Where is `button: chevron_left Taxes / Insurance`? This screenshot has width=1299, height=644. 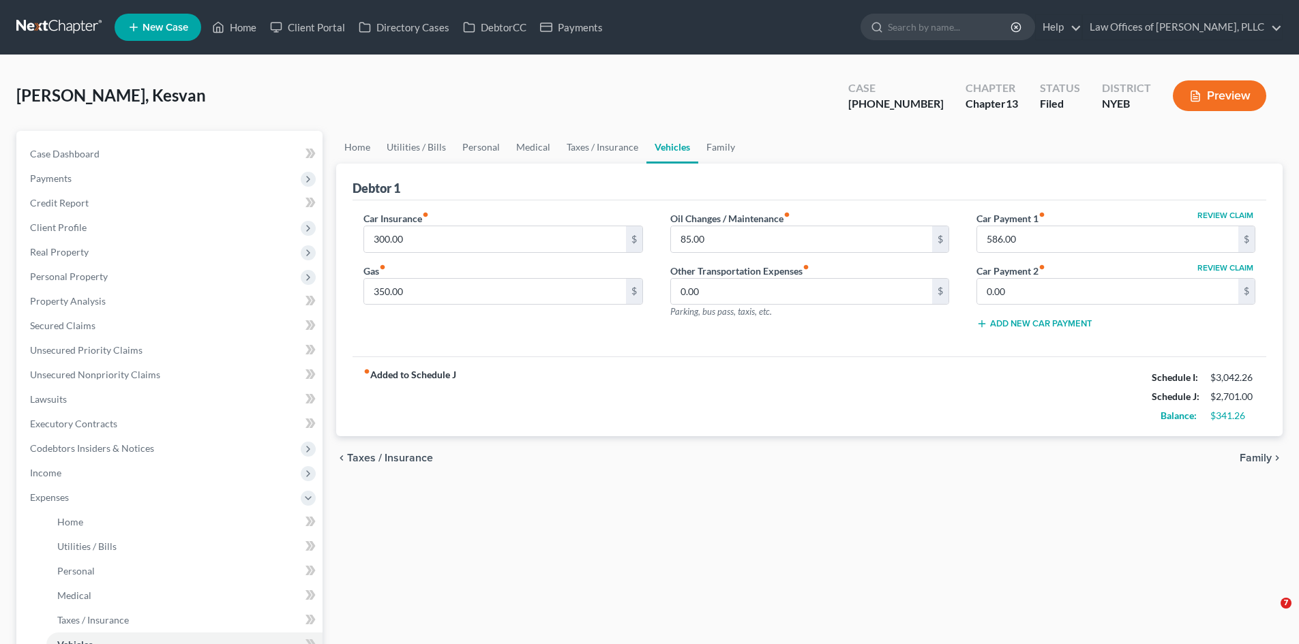 button: chevron_left Taxes / Insurance is located at coordinates (385, 458).